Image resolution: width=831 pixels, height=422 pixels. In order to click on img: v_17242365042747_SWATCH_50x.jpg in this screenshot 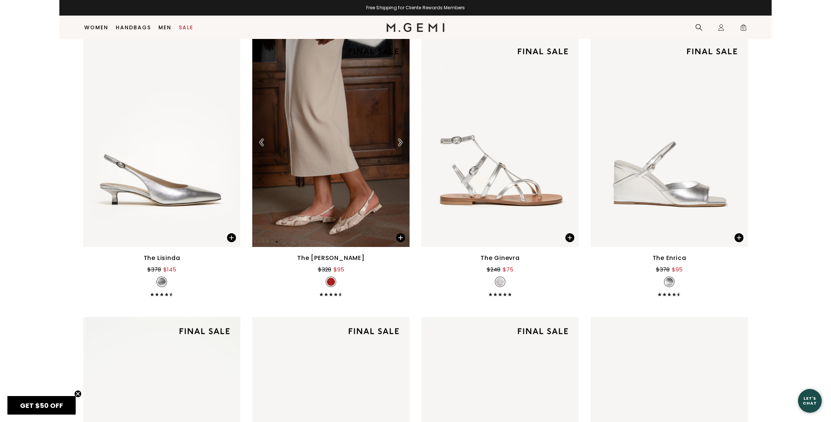, I will do `click(162, 282)`.